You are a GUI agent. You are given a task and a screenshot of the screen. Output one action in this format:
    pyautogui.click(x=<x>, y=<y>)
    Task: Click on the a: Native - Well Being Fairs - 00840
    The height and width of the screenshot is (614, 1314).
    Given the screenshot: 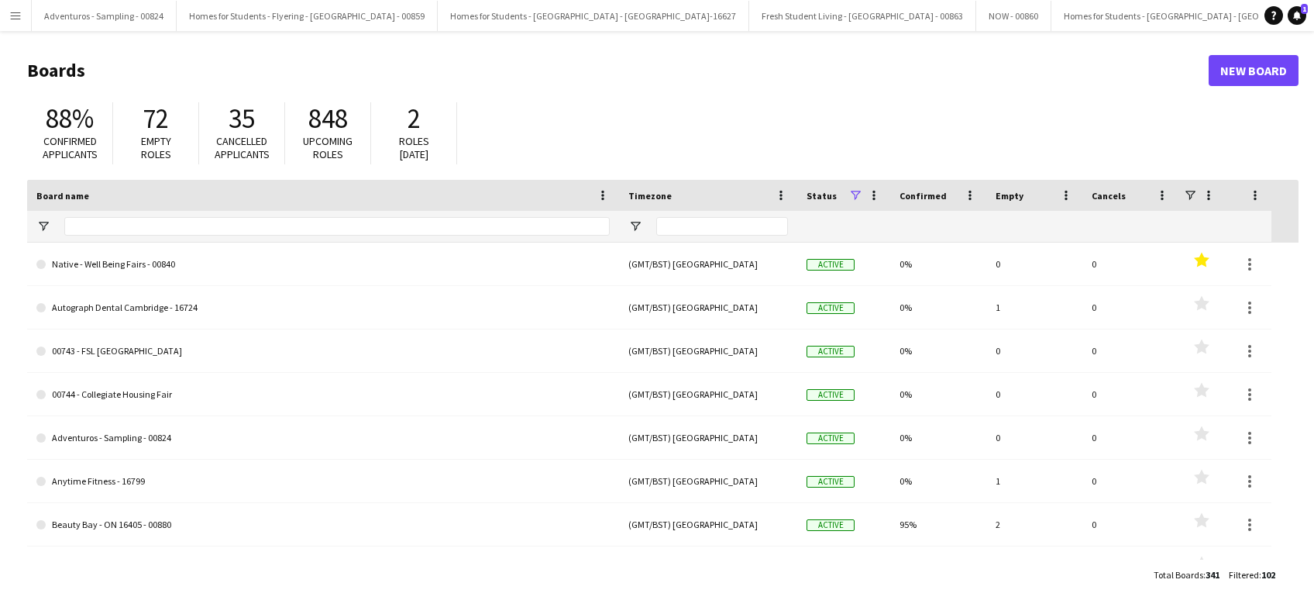 What is the action you would take?
    pyautogui.click(x=323, y=264)
    